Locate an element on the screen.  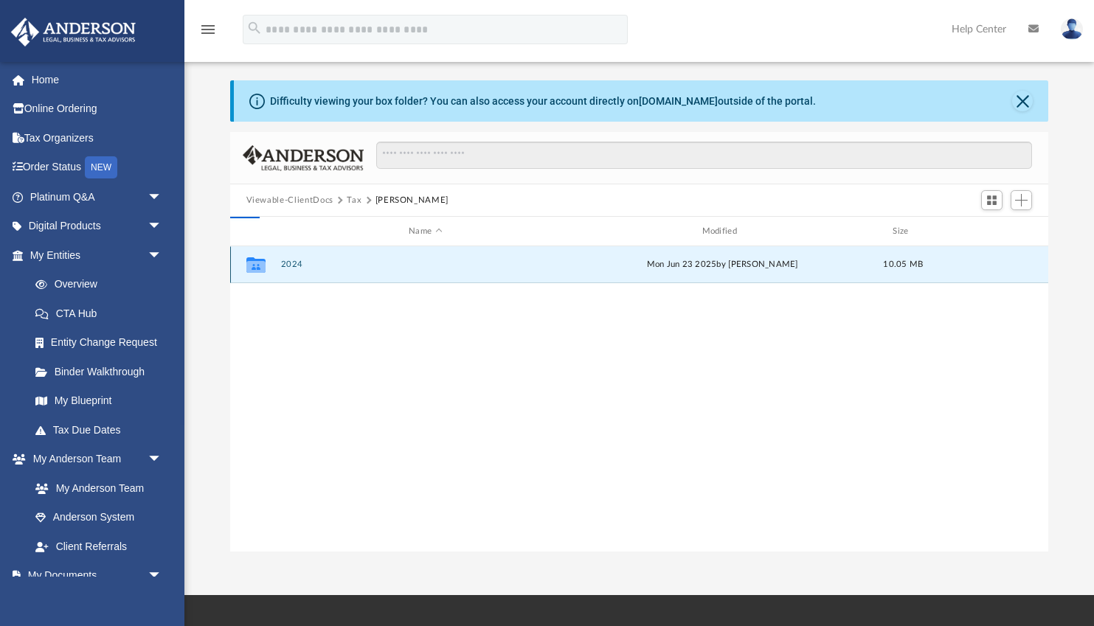
button: Viewable-ClientDocs is located at coordinates (290, 201).